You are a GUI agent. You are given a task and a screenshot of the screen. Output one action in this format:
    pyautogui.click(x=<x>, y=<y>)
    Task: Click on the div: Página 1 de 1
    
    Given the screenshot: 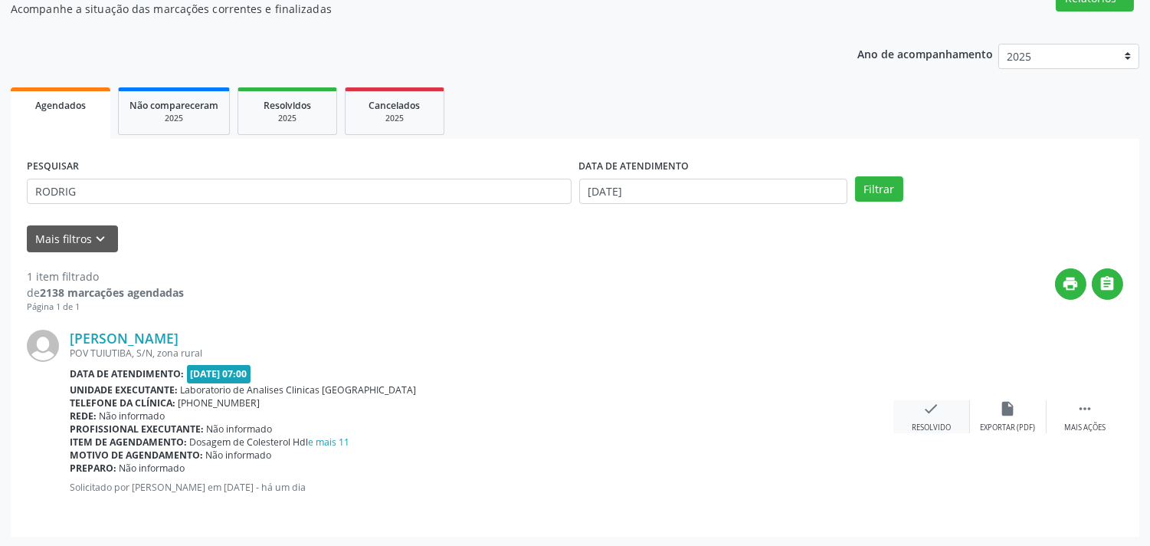 What is the action you would take?
    pyautogui.click(x=105, y=307)
    